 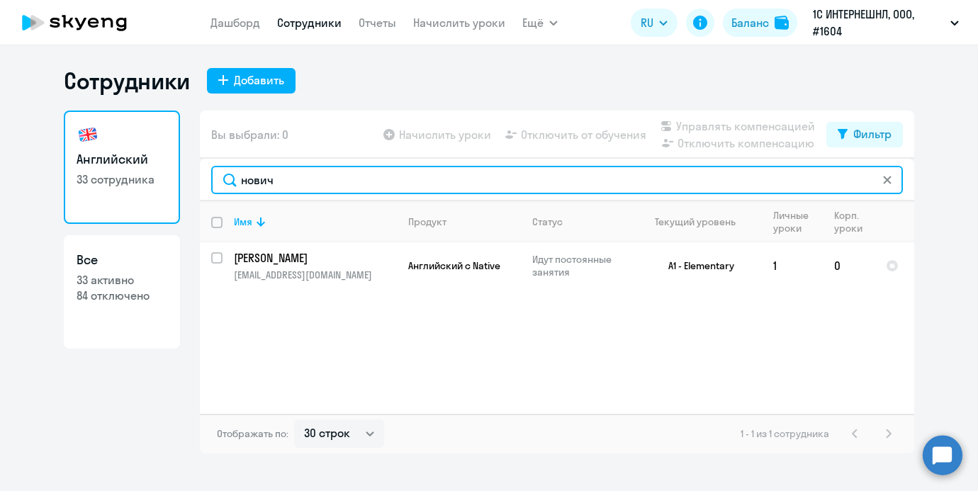 I want to click on p: Идут постоянные занятия, so click(x=580, y=266).